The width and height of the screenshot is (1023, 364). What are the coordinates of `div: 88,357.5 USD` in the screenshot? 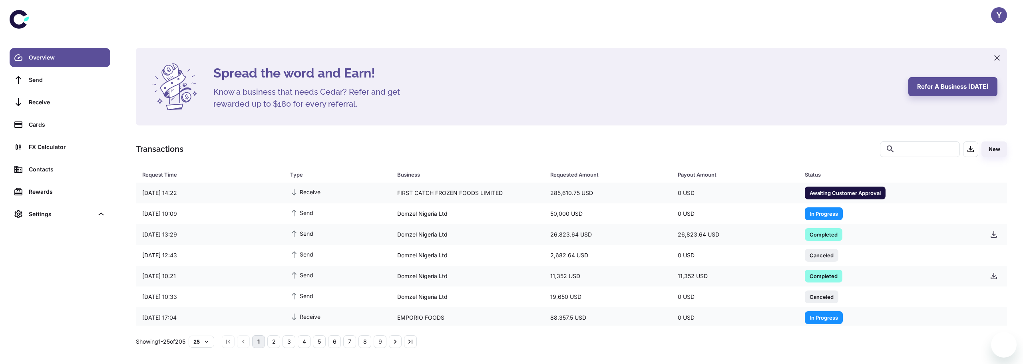 It's located at (607, 318).